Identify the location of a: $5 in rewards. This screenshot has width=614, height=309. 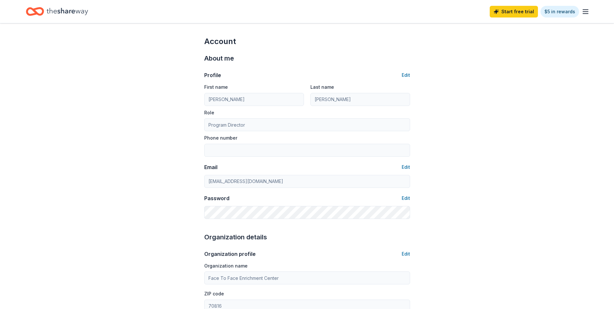
(560, 12).